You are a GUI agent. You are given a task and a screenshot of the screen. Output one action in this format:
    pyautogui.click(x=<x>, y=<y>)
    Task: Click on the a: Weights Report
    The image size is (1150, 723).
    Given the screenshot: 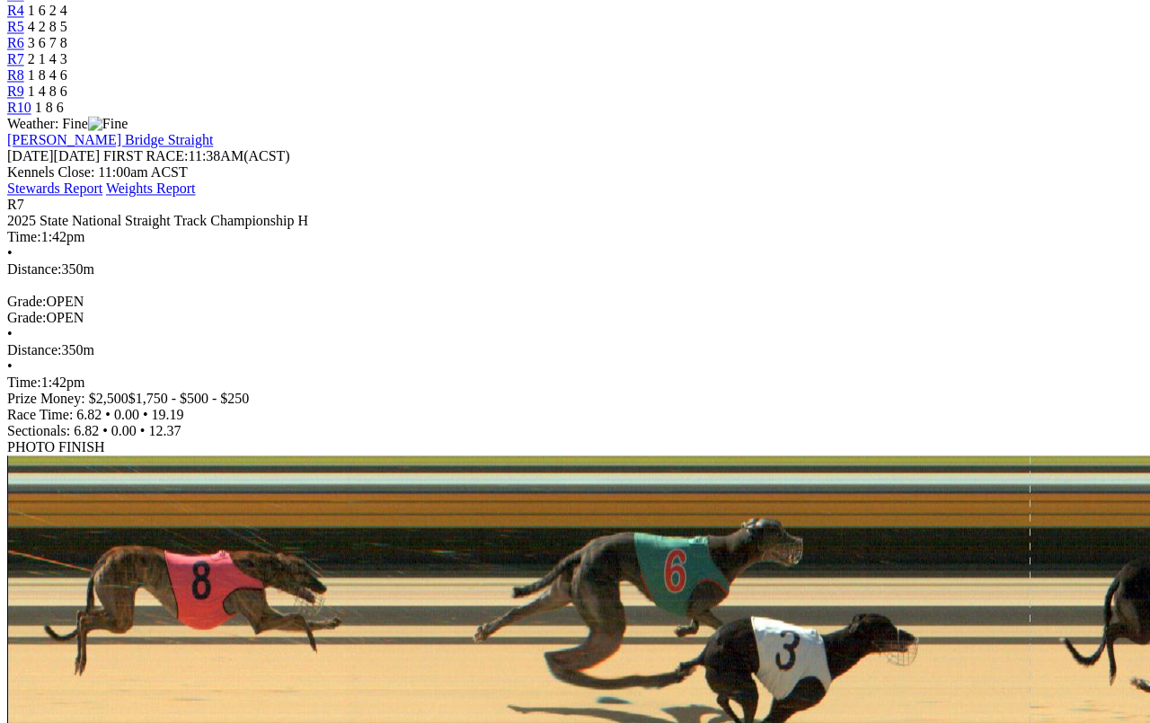 What is the action you would take?
    pyautogui.click(x=151, y=188)
    